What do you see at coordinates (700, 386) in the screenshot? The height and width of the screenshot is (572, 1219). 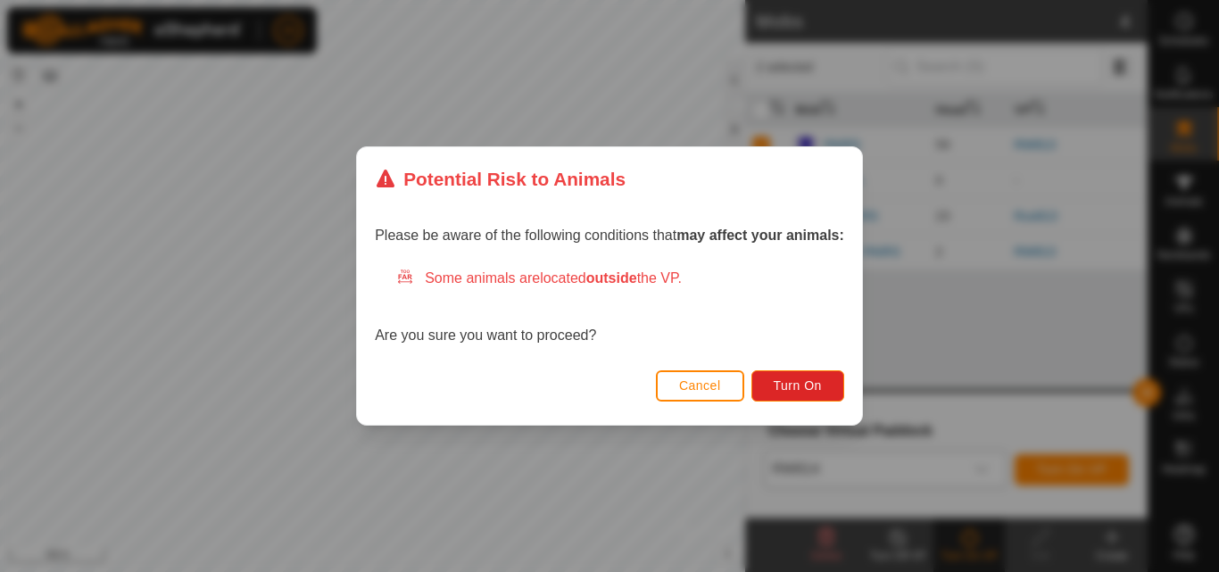 I see `span: Cancel` at bounding box center [700, 386].